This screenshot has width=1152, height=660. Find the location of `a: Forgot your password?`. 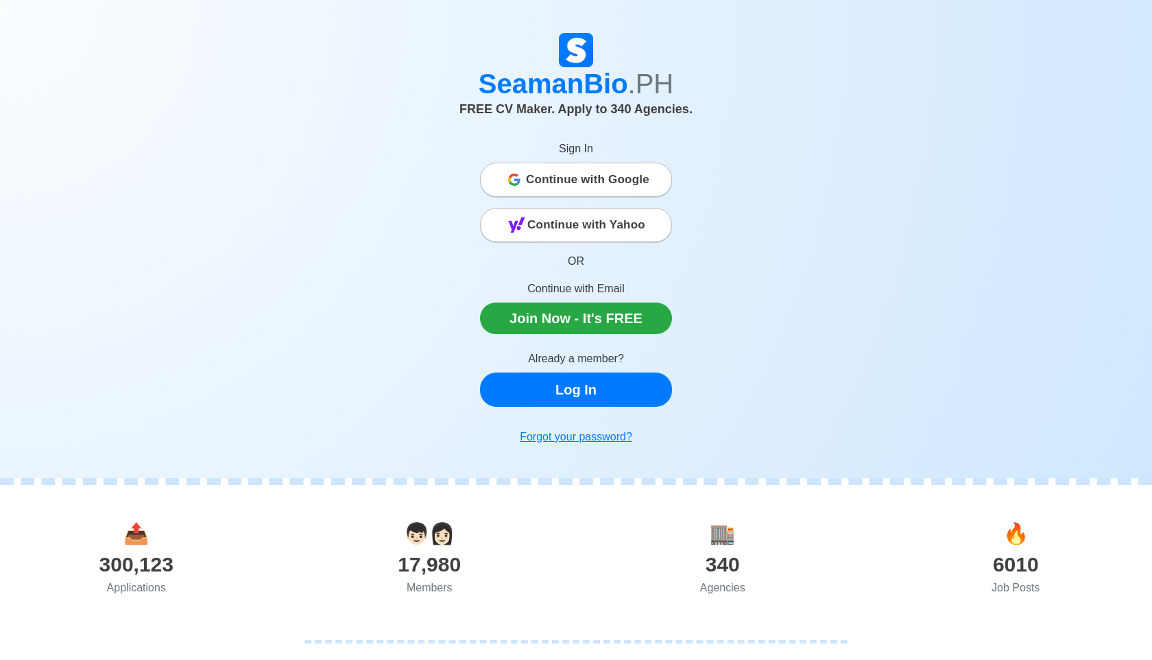

a: Forgot your password? is located at coordinates (576, 437).